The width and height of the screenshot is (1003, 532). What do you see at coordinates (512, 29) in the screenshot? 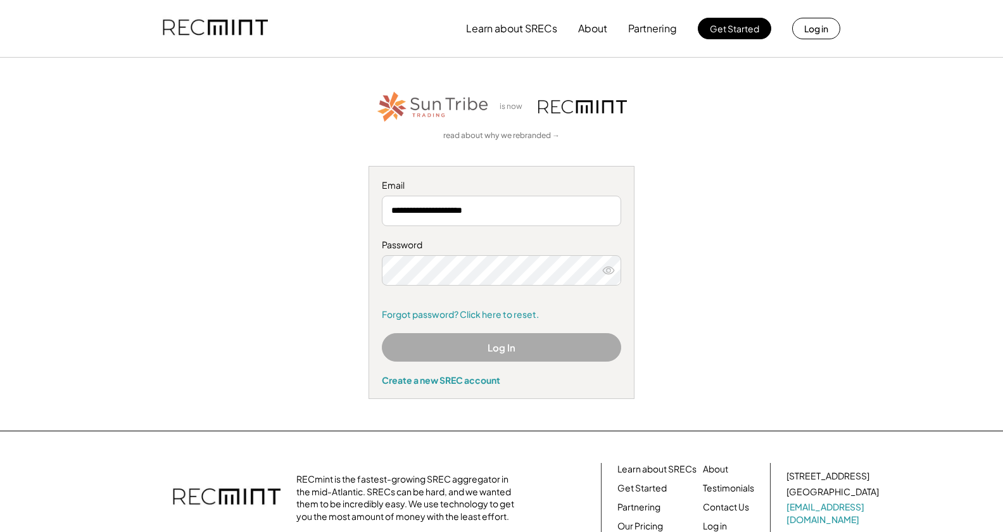
I see `button: Learn about SRECs` at bounding box center [512, 29].